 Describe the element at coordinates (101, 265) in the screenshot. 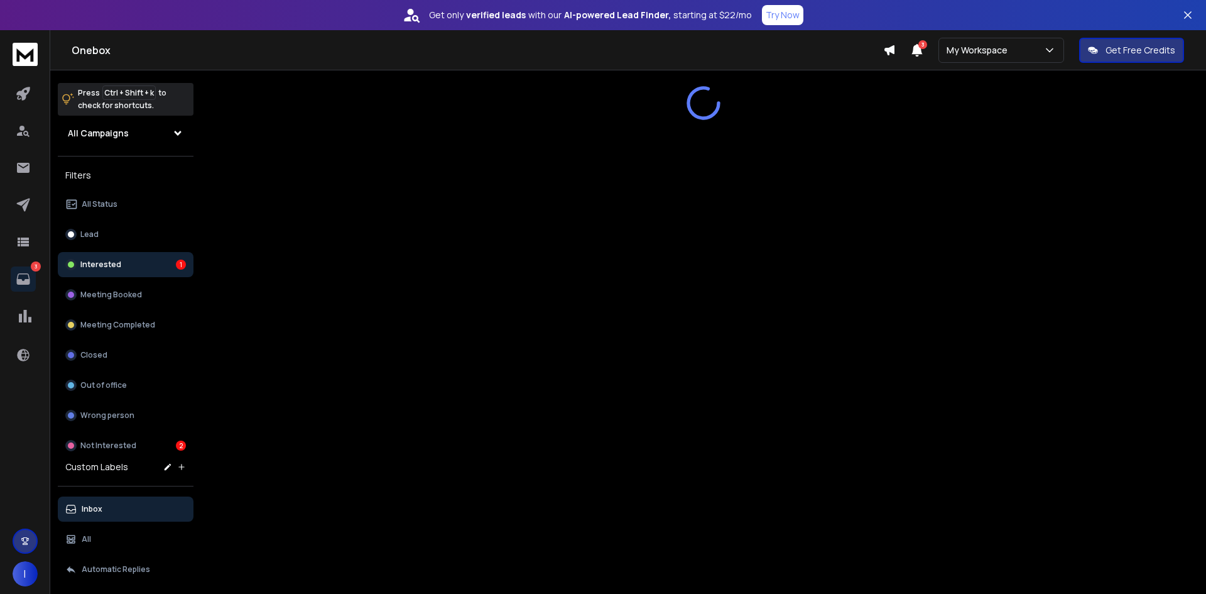

I see `p: Interested` at that location.